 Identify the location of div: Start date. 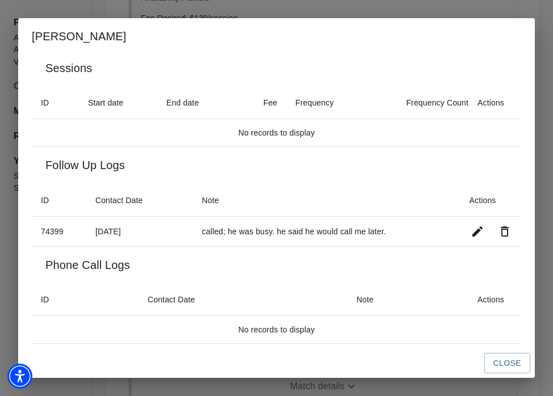
(106, 103).